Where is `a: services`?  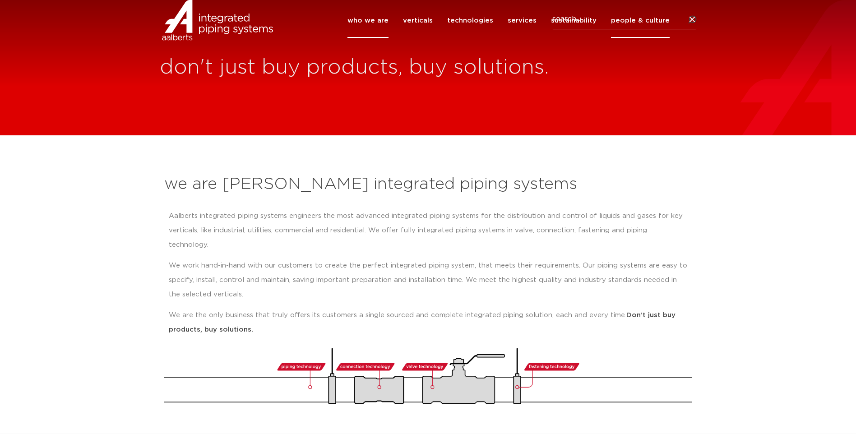 a: services is located at coordinates (522, 20).